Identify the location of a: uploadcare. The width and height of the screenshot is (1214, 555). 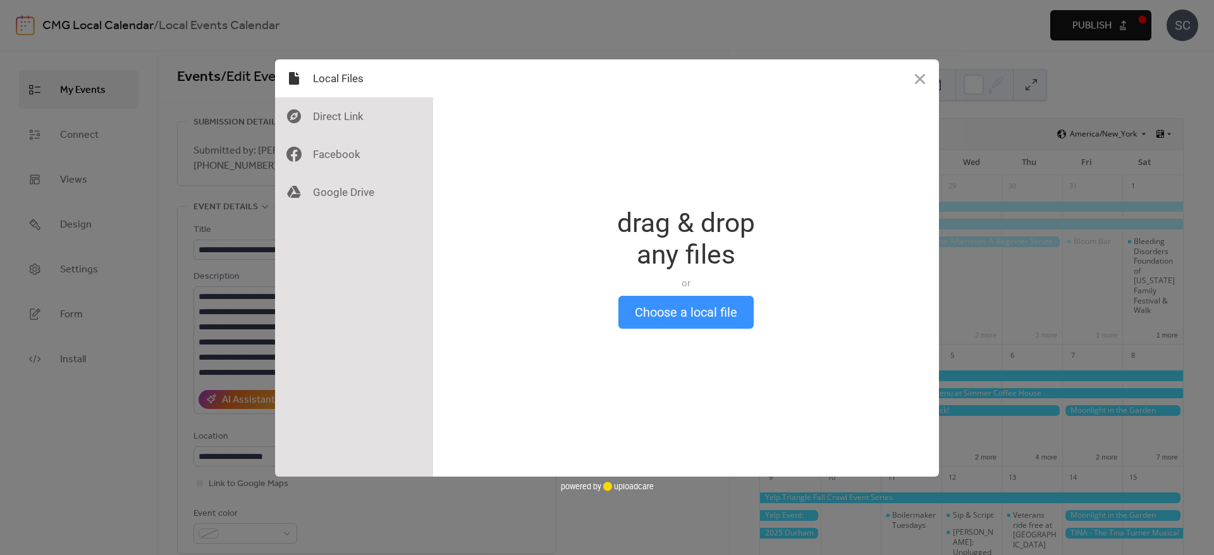
(627, 486).